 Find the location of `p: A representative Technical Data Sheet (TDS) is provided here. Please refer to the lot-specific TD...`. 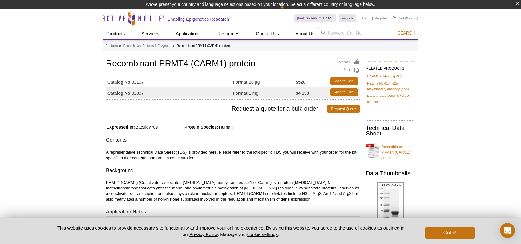

p: A representative Technical Data Sheet (TDS) is provided here. Please refer to the lot-specific TD... is located at coordinates (233, 155).